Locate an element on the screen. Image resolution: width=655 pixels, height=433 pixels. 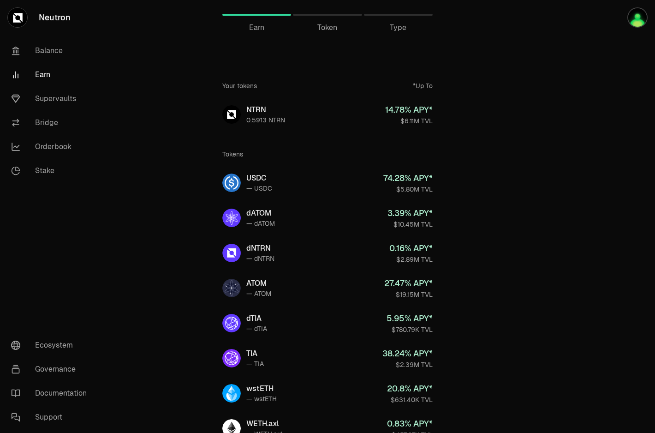
a: USDCUSDC— USDC74.28% APY*$5.80M TVL is located at coordinates (328, 183).